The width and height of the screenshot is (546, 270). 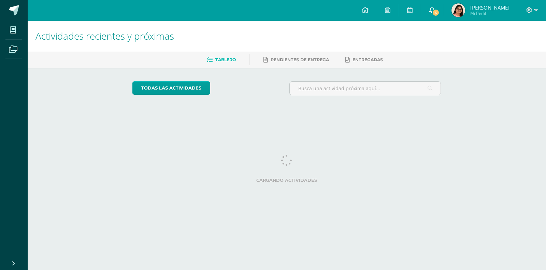 What do you see at coordinates (490, 13) in the screenshot?
I see `span: Mi Perfil` at bounding box center [490, 13].